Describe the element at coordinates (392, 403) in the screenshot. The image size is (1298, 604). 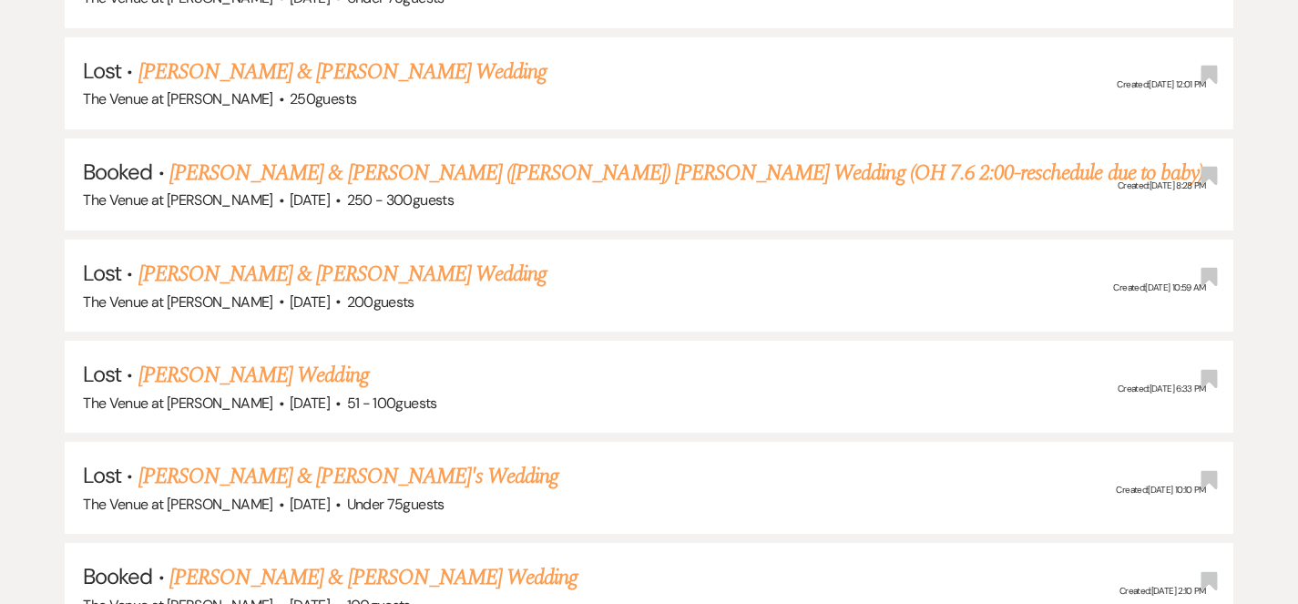
I see `span: 51 - 100 guests` at that location.